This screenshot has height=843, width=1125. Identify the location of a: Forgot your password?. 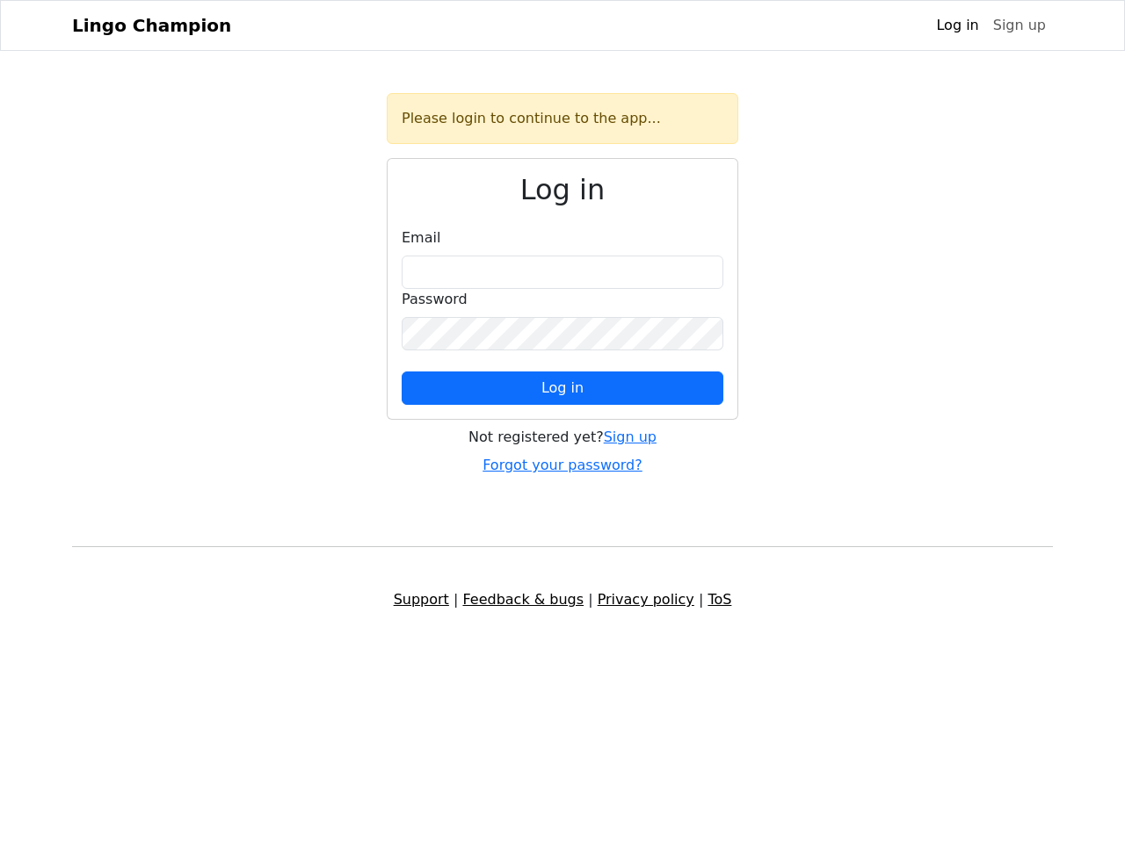
(562, 465).